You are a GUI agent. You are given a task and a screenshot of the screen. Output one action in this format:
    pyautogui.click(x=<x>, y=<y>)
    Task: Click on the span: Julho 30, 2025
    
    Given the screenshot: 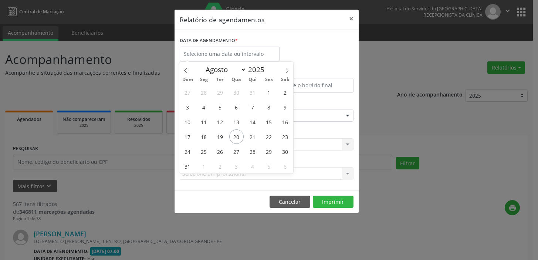 What is the action you would take?
    pyautogui.click(x=236, y=92)
    